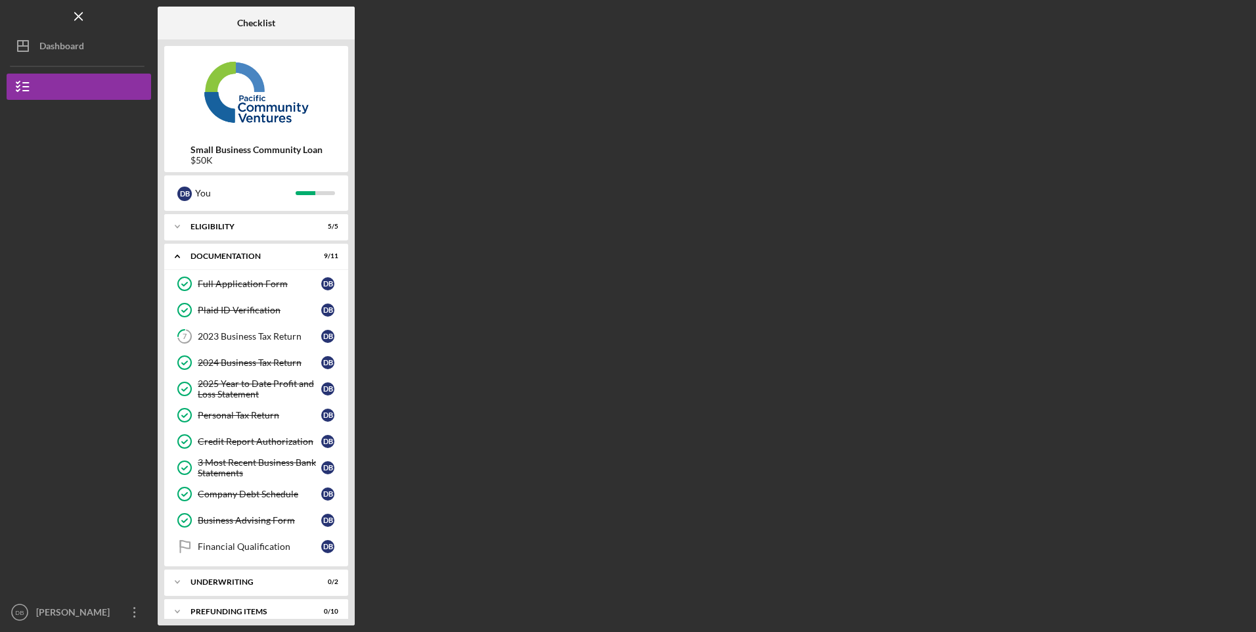 Image resolution: width=1256 pixels, height=632 pixels. What do you see at coordinates (260, 442) in the screenshot?
I see `div: Credit Report Authorization` at bounding box center [260, 442].